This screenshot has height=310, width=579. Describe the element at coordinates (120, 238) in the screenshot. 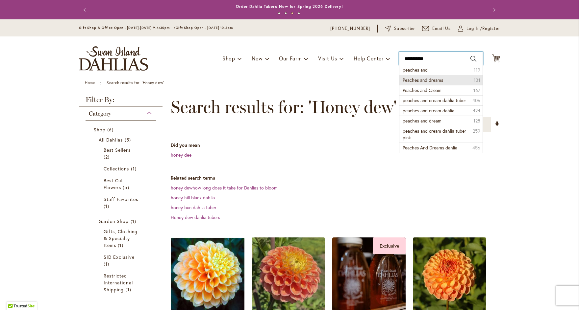

I see `span: Gifts, Clothing & Specialty Items` at that location.